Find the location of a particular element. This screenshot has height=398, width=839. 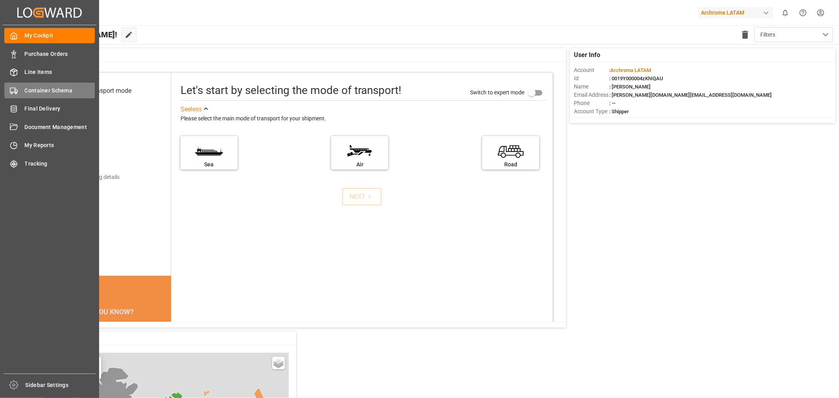

div: The energy needed to power one large container ship across the ocean in a single day is the same ... is located at coordinates (107, 343).